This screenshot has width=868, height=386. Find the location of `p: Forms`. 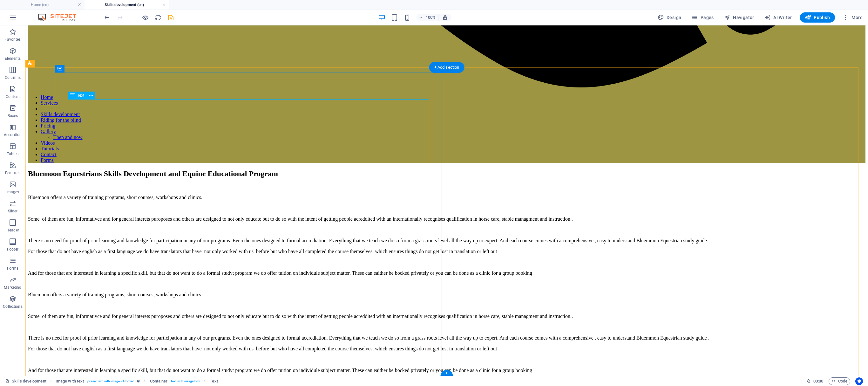

p: Forms is located at coordinates (13, 268).